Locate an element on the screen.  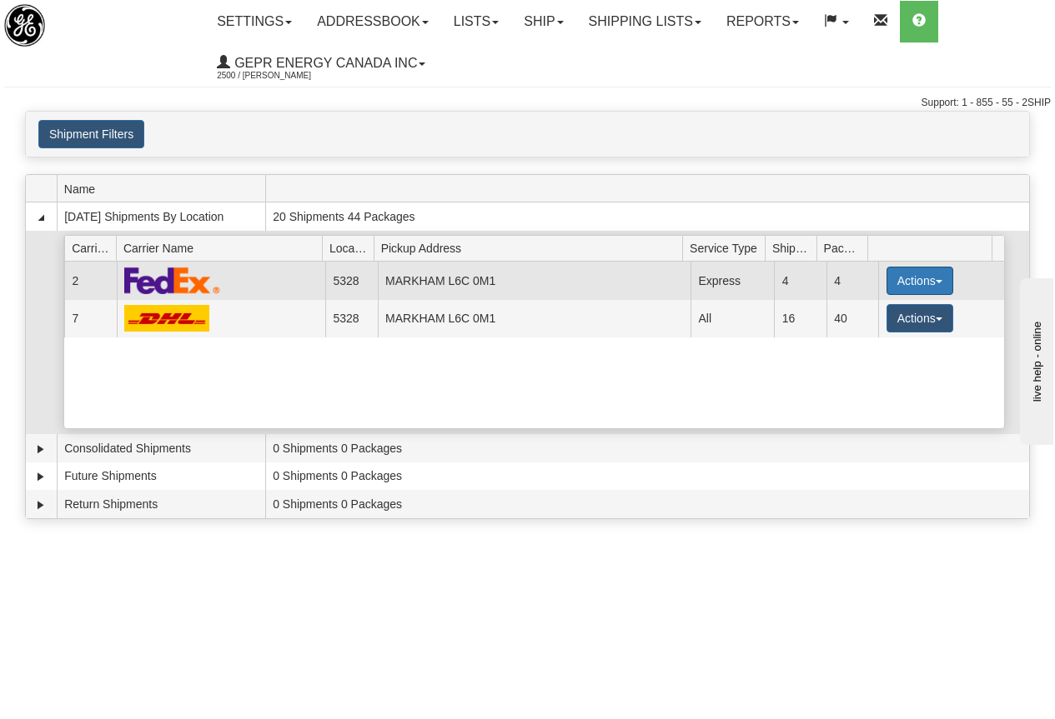
button: Shipment Filters is located at coordinates (91, 134).